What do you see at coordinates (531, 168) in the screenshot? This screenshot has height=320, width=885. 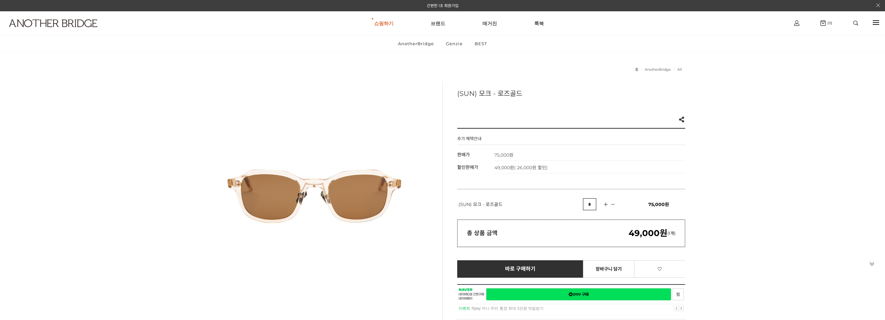 I see `span: ( 26,000원 할인)` at bounding box center [531, 168].